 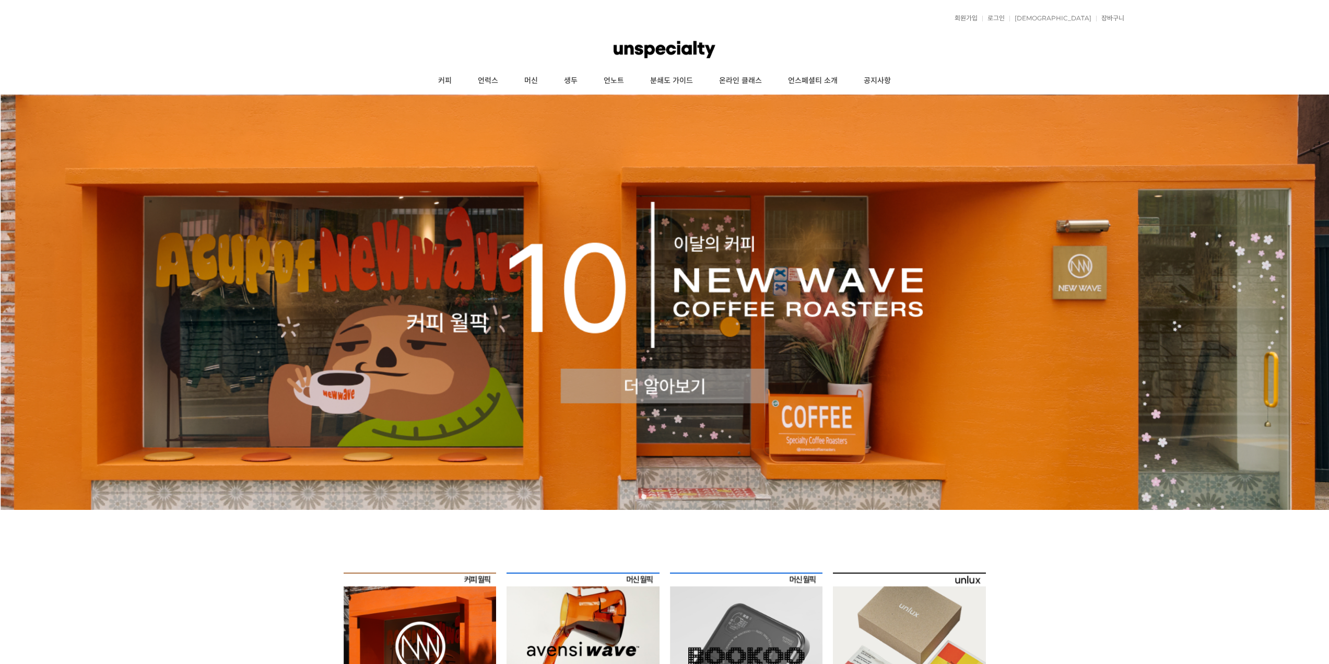 What do you see at coordinates (741, 81) in the screenshot?
I see `a: 온라인 클래스` at bounding box center [741, 81].